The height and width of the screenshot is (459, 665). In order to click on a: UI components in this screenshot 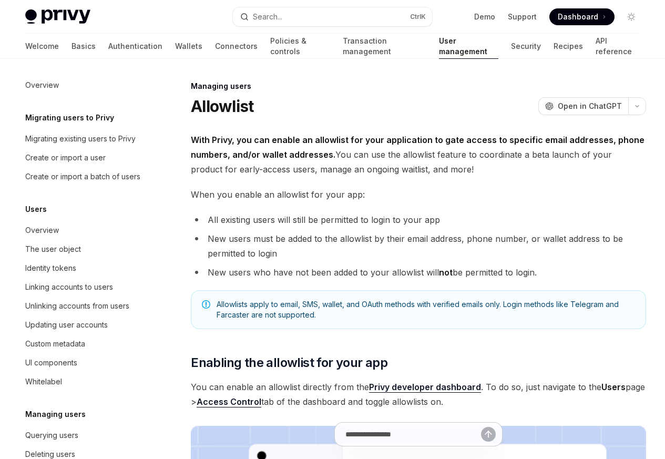, I will do `click(84, 363)`.